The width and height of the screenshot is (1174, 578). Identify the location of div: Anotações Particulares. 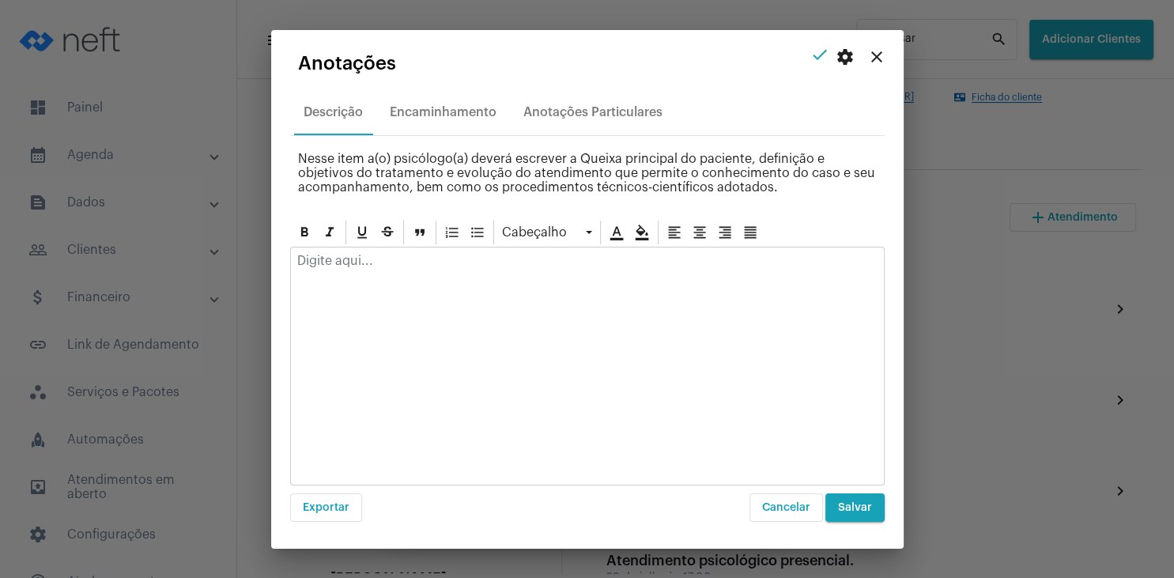
(593, 112).